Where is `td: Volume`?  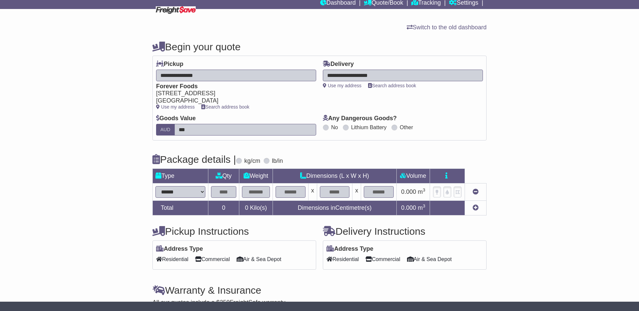 td: Volume is located at coordinates (413, 176).